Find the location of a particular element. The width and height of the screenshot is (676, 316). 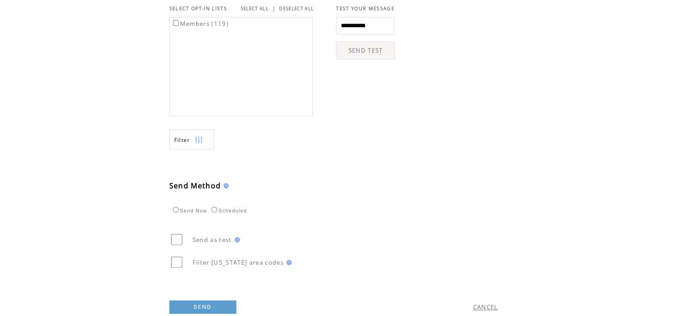

label: Scheduled is located at coordinates (228, 211).